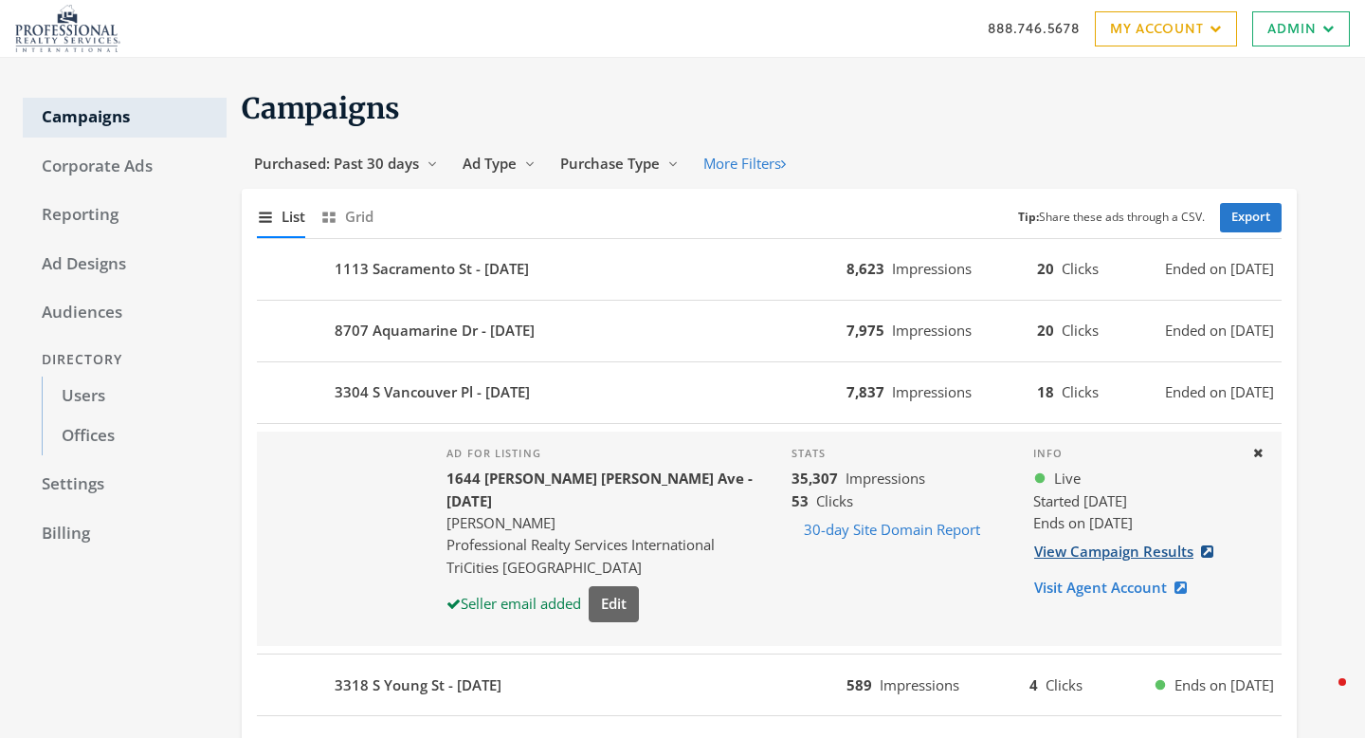 This screenshot has width=1365, height=738. Describe the element at coordinates (1166, 28) in the screenshot. I see `a: My Account` at that location.